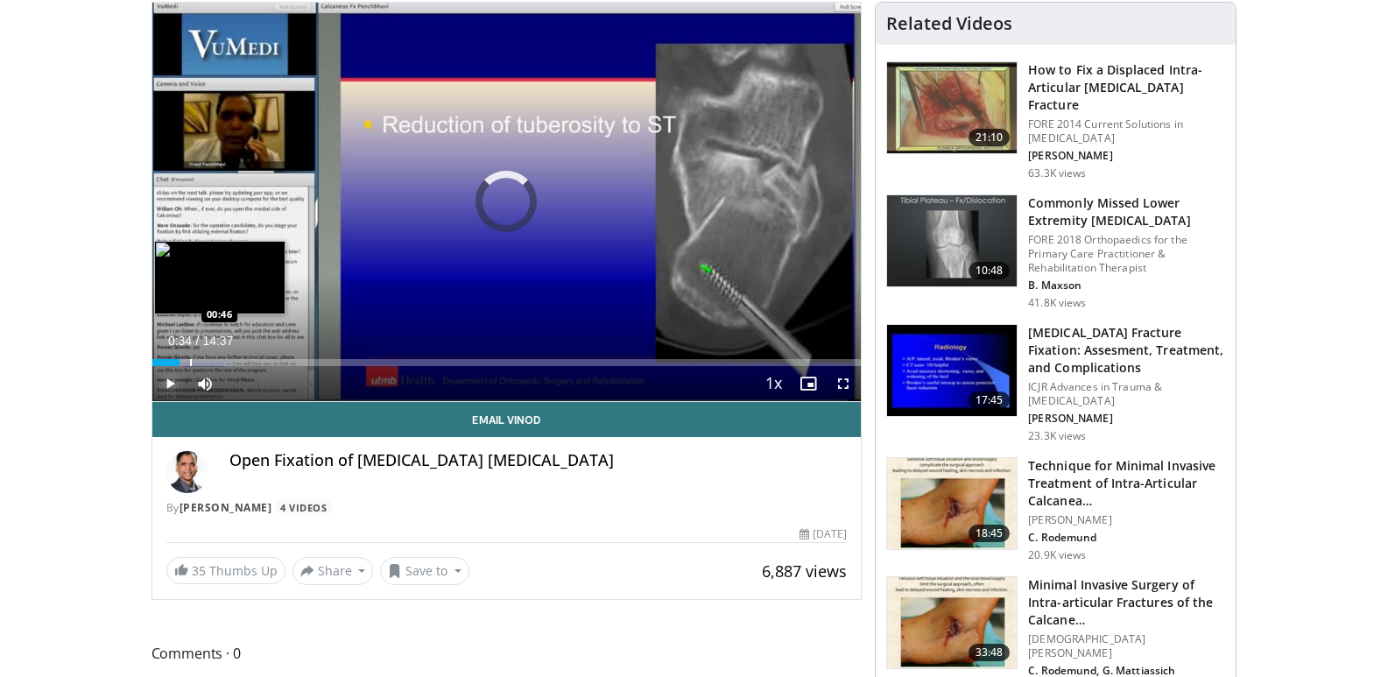 This screenshot has height=677, width=1388. I want to click on span: 21:10, so click(990, 138).